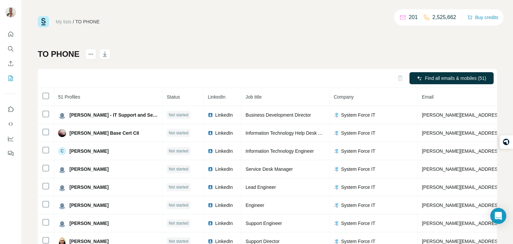 The image size is (513, 244). I want to click on p: 201, so click(413, 17).